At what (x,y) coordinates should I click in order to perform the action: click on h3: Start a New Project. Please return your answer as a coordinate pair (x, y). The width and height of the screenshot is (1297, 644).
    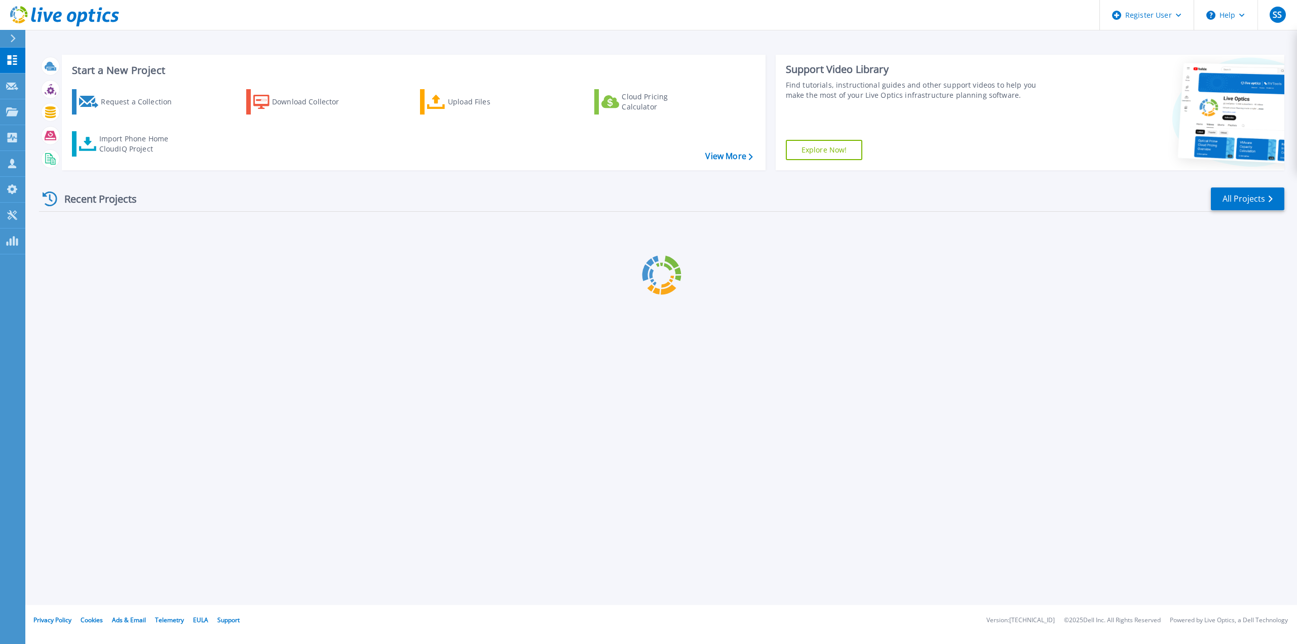
    Looking at the image, I should click on (412, 70).